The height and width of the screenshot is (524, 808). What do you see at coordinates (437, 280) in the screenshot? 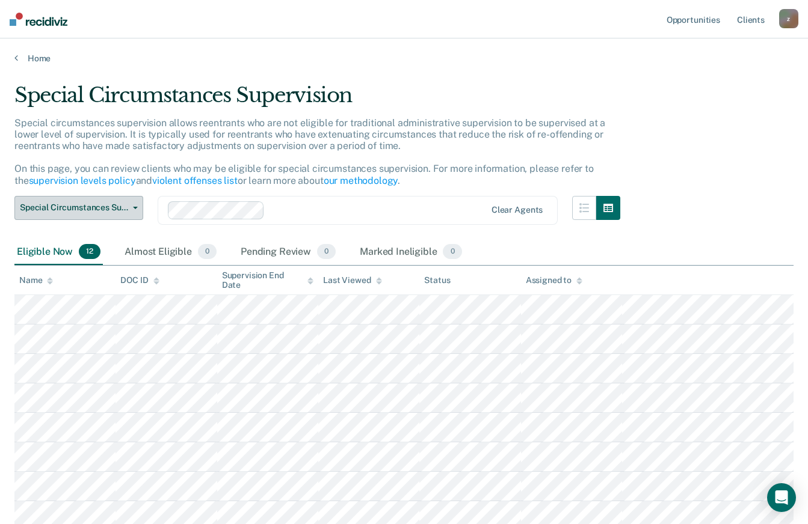
I see `div: Status` at bounding box center [437, 280].